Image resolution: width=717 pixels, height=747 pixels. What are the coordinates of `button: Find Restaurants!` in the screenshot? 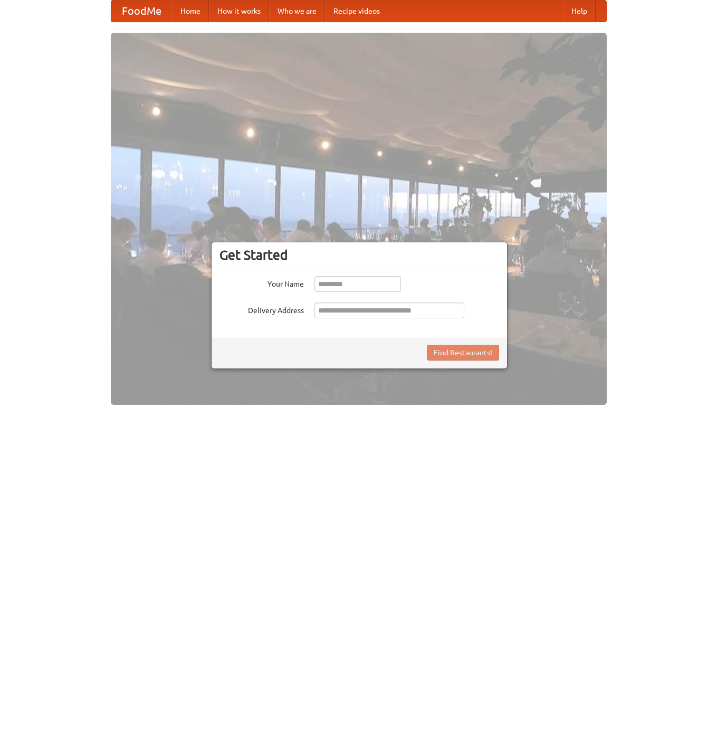 It's located at (463, 352).